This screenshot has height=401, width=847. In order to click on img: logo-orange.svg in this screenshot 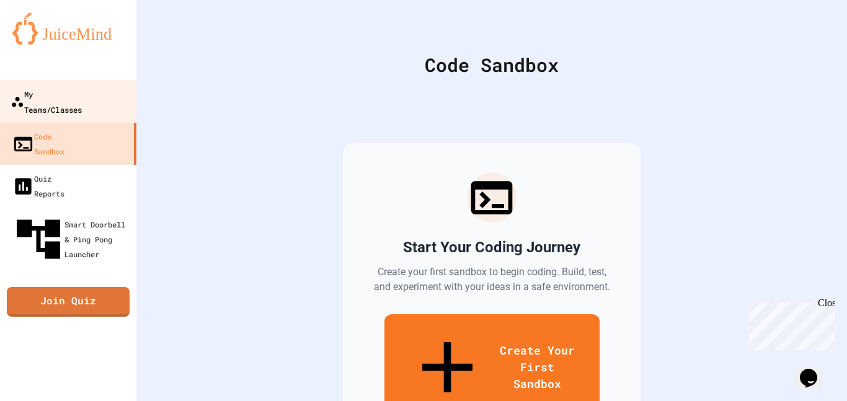, I will do `click(68, 29)`.